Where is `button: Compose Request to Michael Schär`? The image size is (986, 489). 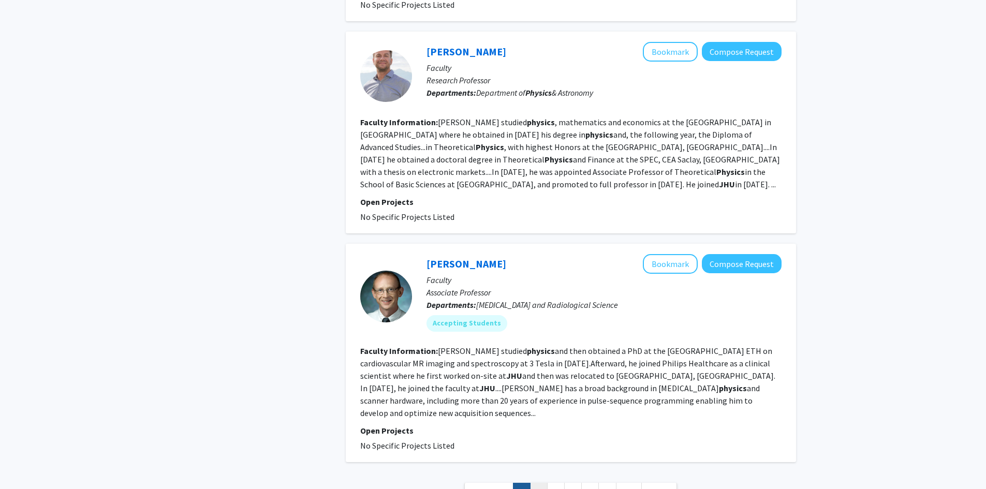 button: Compose Request to Michael Schär is located at coordinates (742, 264).